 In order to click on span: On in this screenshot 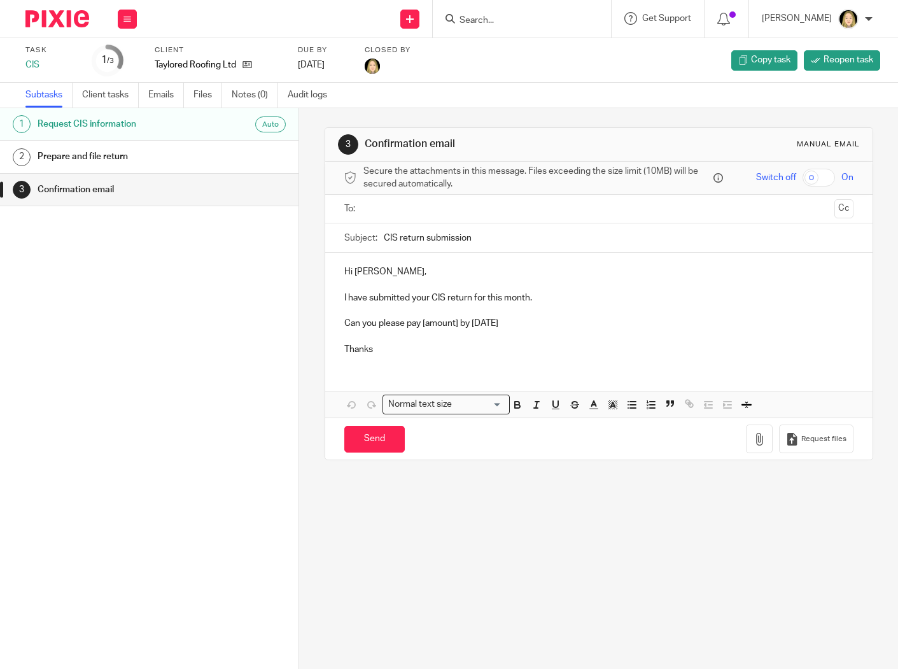, I will do `click(847, 178)`.